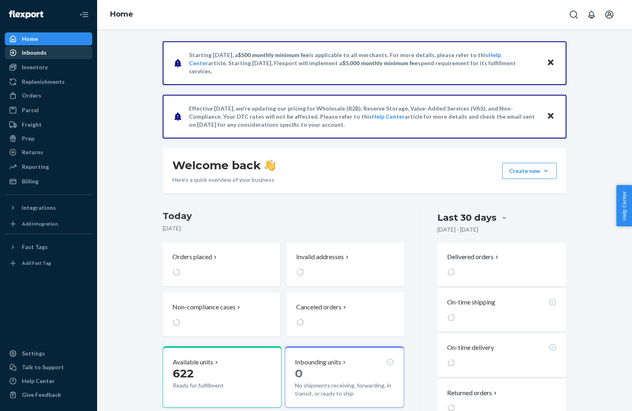  What do you see at coordinates (40, 223) in the screenshot?
I see `div: Add Integration` at bounding box center [40, 223].